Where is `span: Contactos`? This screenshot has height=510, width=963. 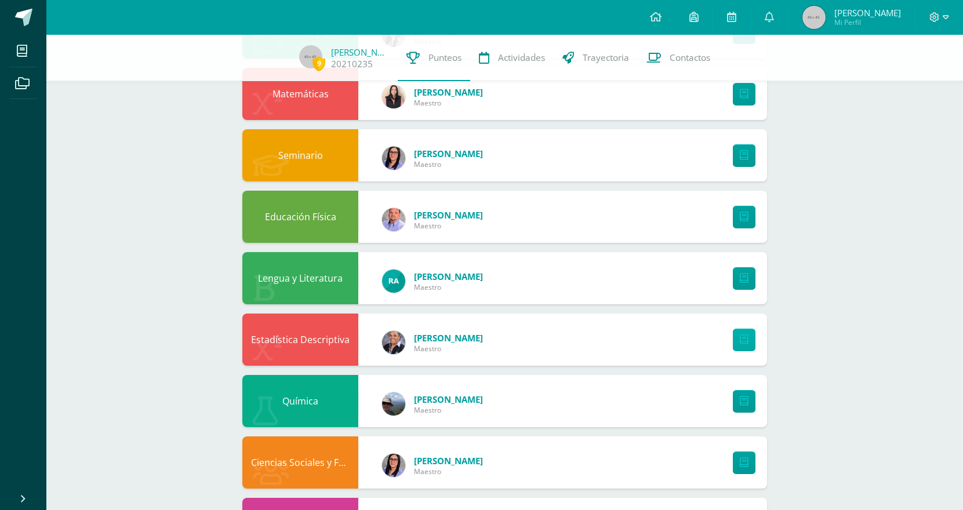
span: Contactos is located at coordinates (690, 57).